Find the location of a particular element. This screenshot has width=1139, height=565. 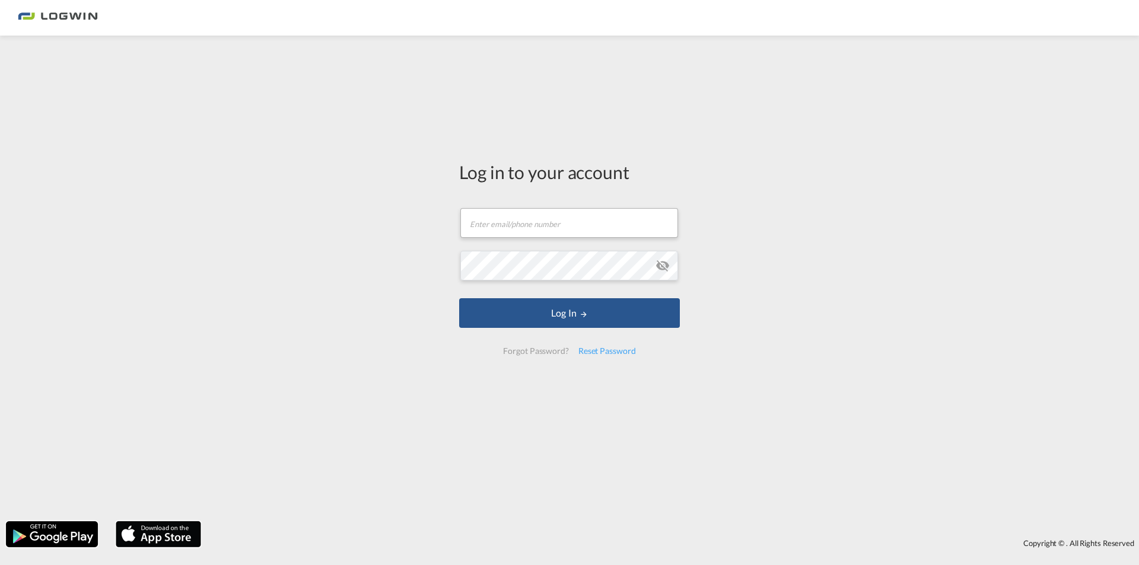

img: apple.png is located at coordinates (158, 535).